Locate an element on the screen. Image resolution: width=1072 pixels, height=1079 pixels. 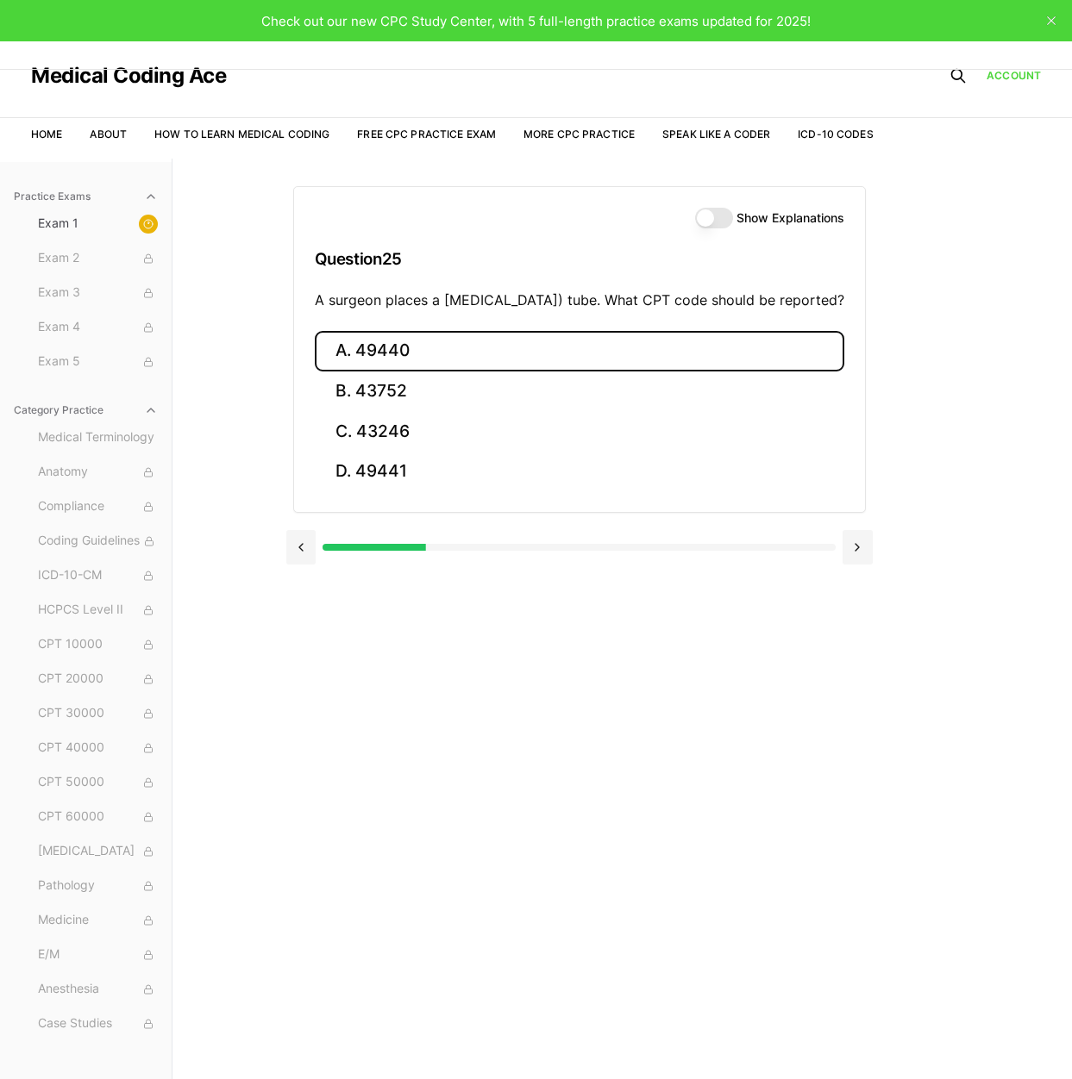
button: A. 49440 is located at coordinates (579, 351).